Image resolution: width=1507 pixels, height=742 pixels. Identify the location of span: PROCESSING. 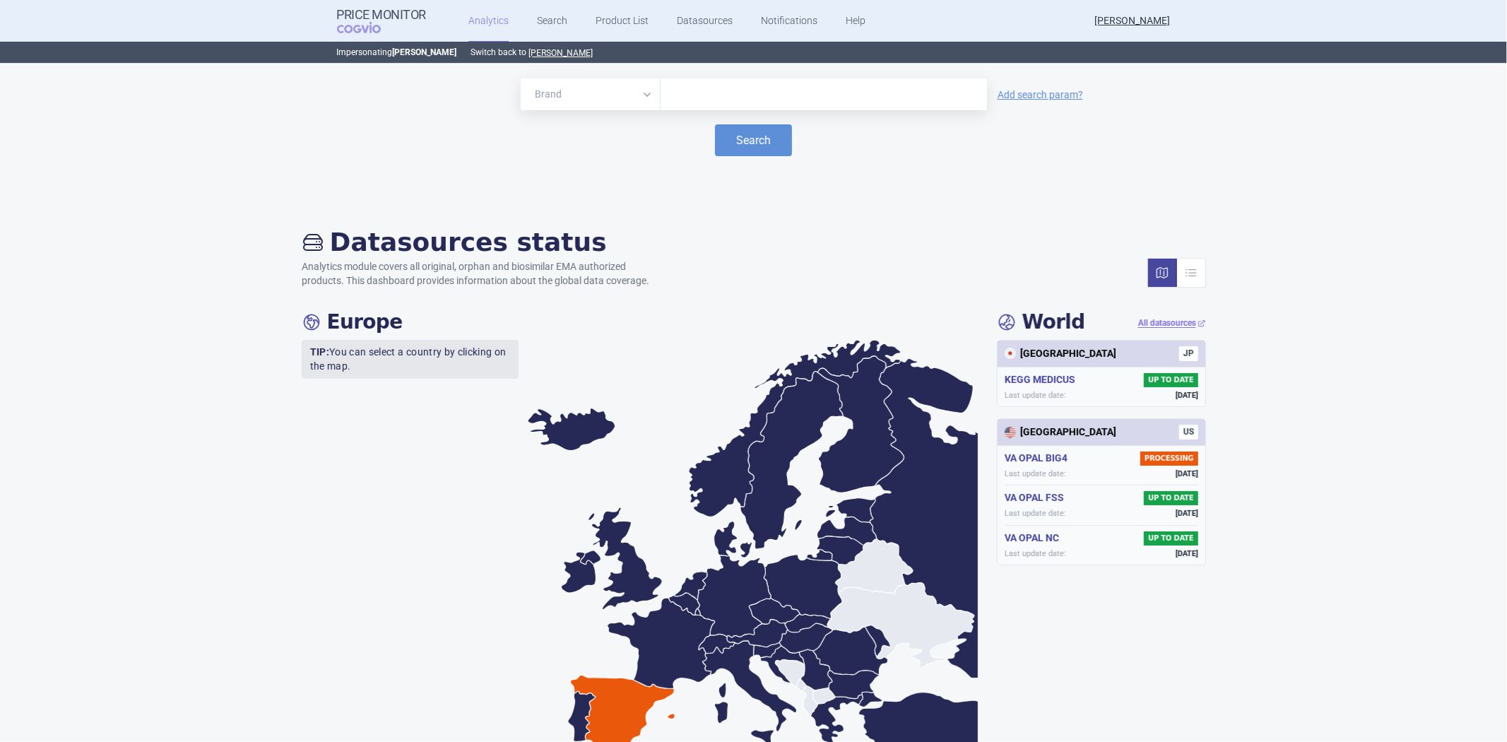
(1169, 459).